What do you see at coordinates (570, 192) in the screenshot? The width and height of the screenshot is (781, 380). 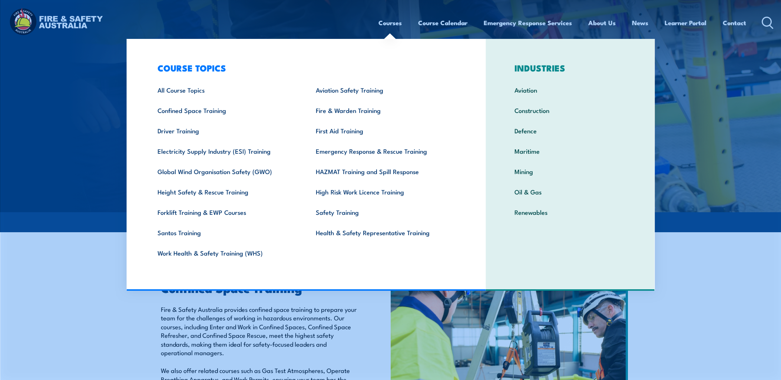 I see `a: Oil & Gas` at bounding box center [570, 192].